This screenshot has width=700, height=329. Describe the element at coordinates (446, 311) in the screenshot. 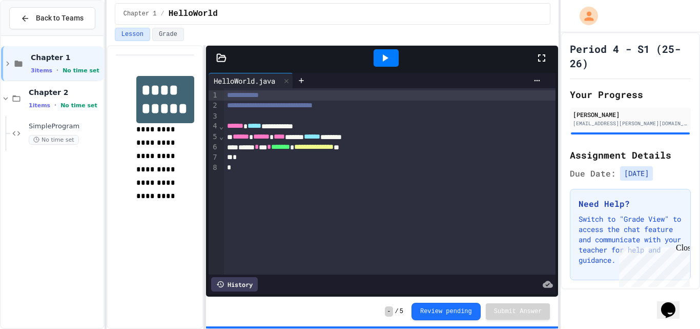

I see `button: Review pending` at that location.